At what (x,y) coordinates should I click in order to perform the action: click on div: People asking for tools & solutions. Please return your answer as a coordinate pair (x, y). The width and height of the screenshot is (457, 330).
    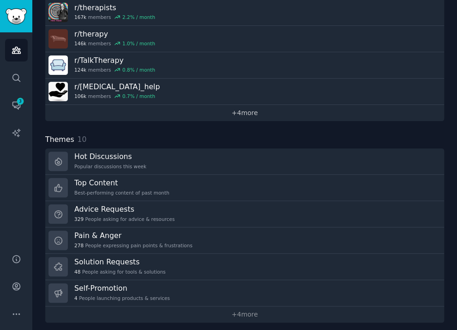
    Looking at the image, I should click on (120, 271).